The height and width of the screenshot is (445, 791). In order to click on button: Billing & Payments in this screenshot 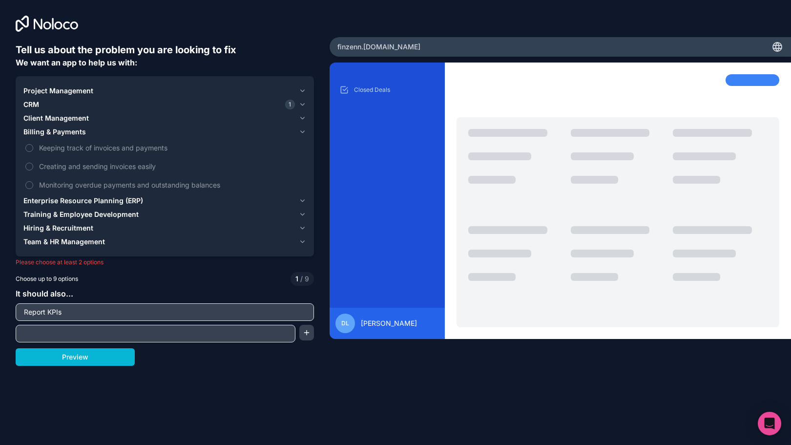, I will do `click(165, 132)`.